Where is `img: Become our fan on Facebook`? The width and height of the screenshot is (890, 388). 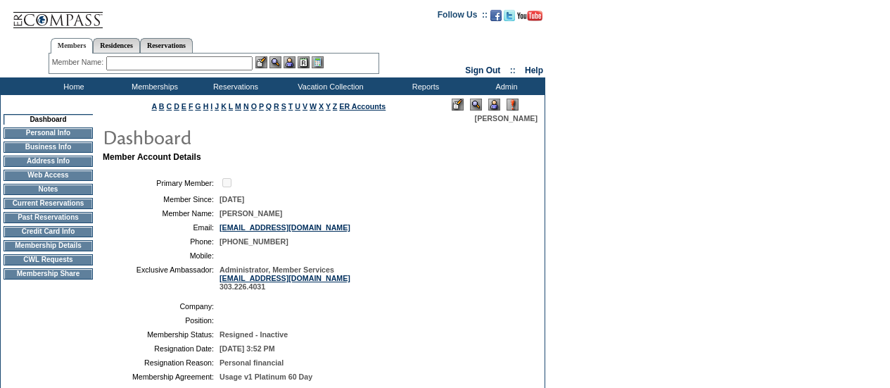
img: Become our fan on Facebook is located at coordinates (496, 15).